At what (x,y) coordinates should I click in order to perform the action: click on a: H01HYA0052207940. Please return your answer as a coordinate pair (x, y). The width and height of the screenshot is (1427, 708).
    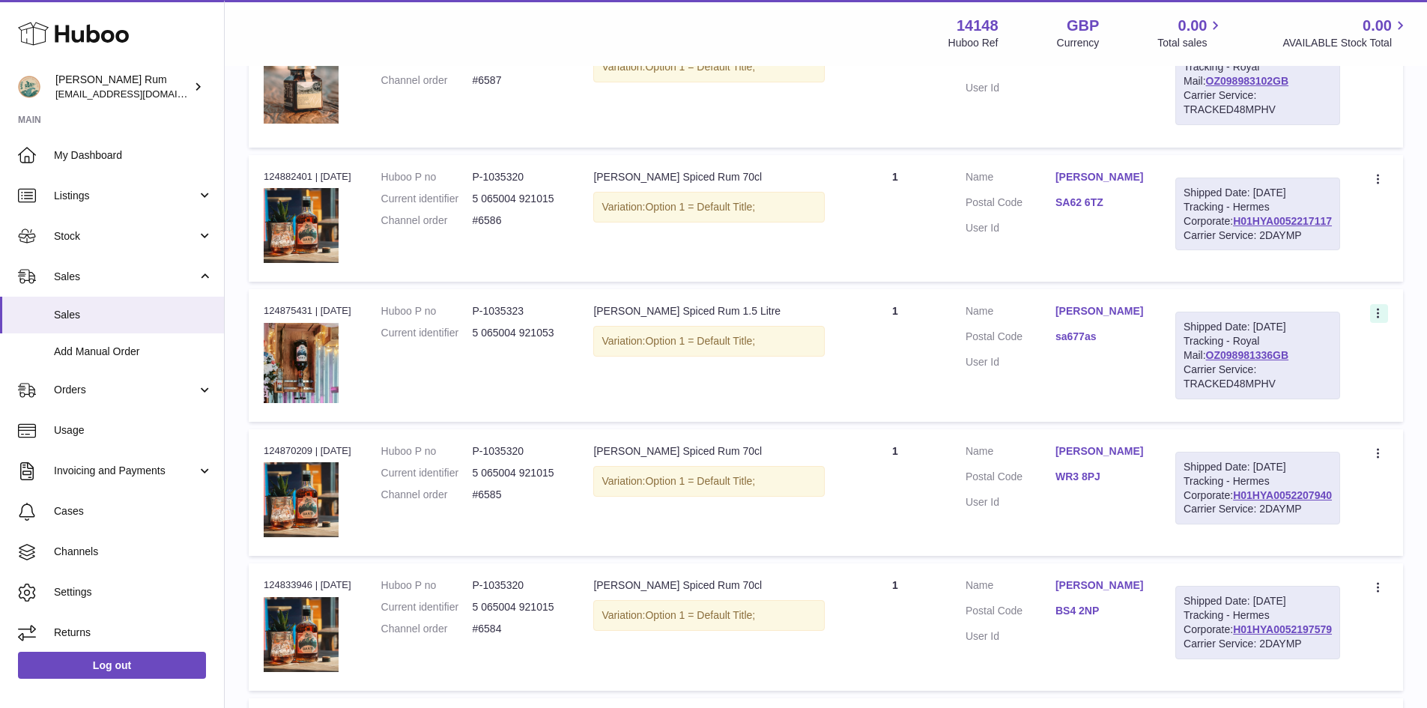
    Looking at the image, I should click on (1282, 495).